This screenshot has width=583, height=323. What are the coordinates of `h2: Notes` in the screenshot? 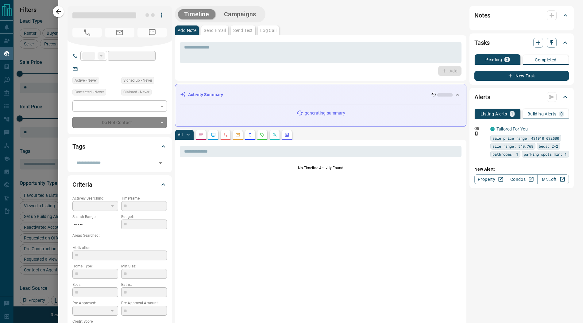 It's located at (482, 15).